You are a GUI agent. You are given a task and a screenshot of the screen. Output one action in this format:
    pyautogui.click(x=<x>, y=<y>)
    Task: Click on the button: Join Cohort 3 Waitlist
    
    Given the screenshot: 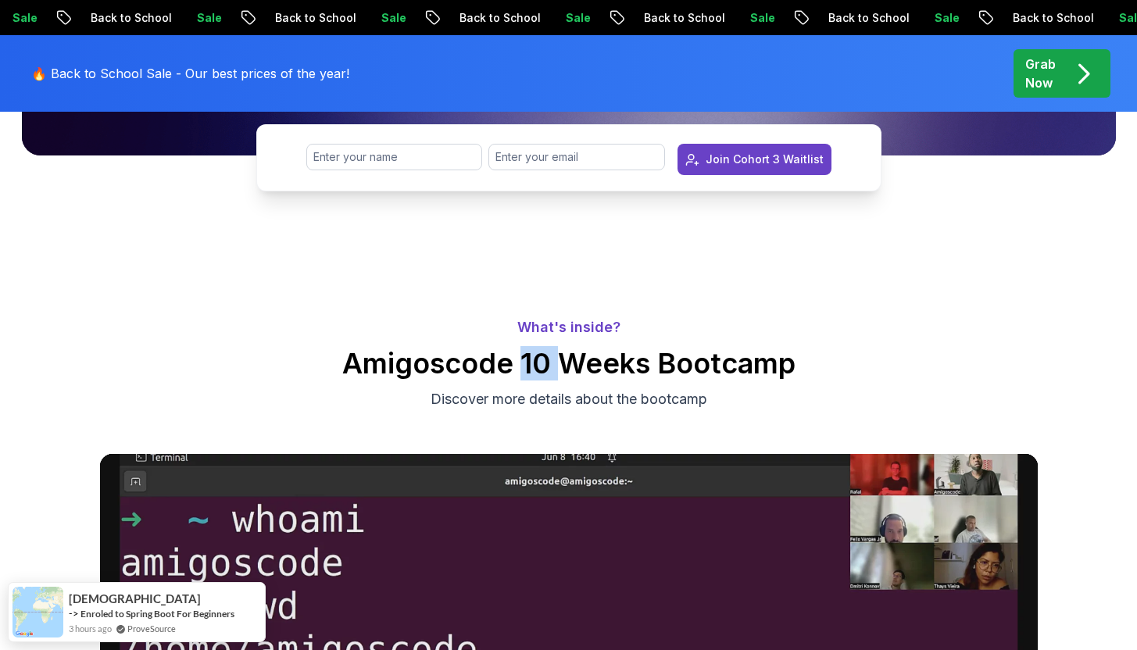 What is the action you would take?
    pyautogui.click(x=754, y=159)
    